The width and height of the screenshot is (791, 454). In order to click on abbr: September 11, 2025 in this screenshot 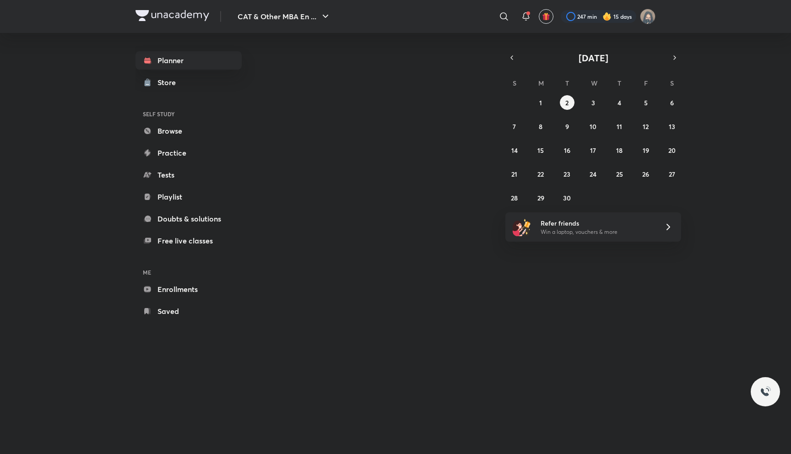, I will do `click(619, 126)`.